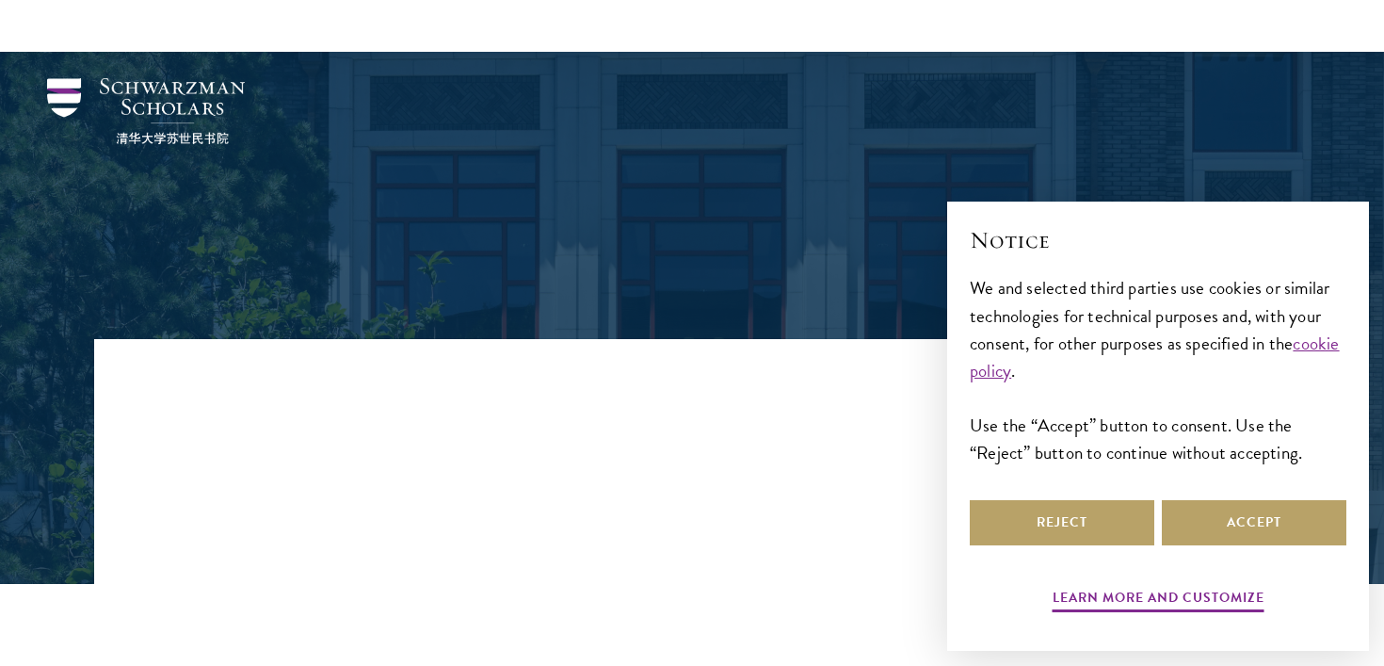 This screenshot has width=1384, height=666. What do you see at coordinates (1154, 357) in the screenshot?
I see `a: cookie policy` at bounding box center [1154, 357].